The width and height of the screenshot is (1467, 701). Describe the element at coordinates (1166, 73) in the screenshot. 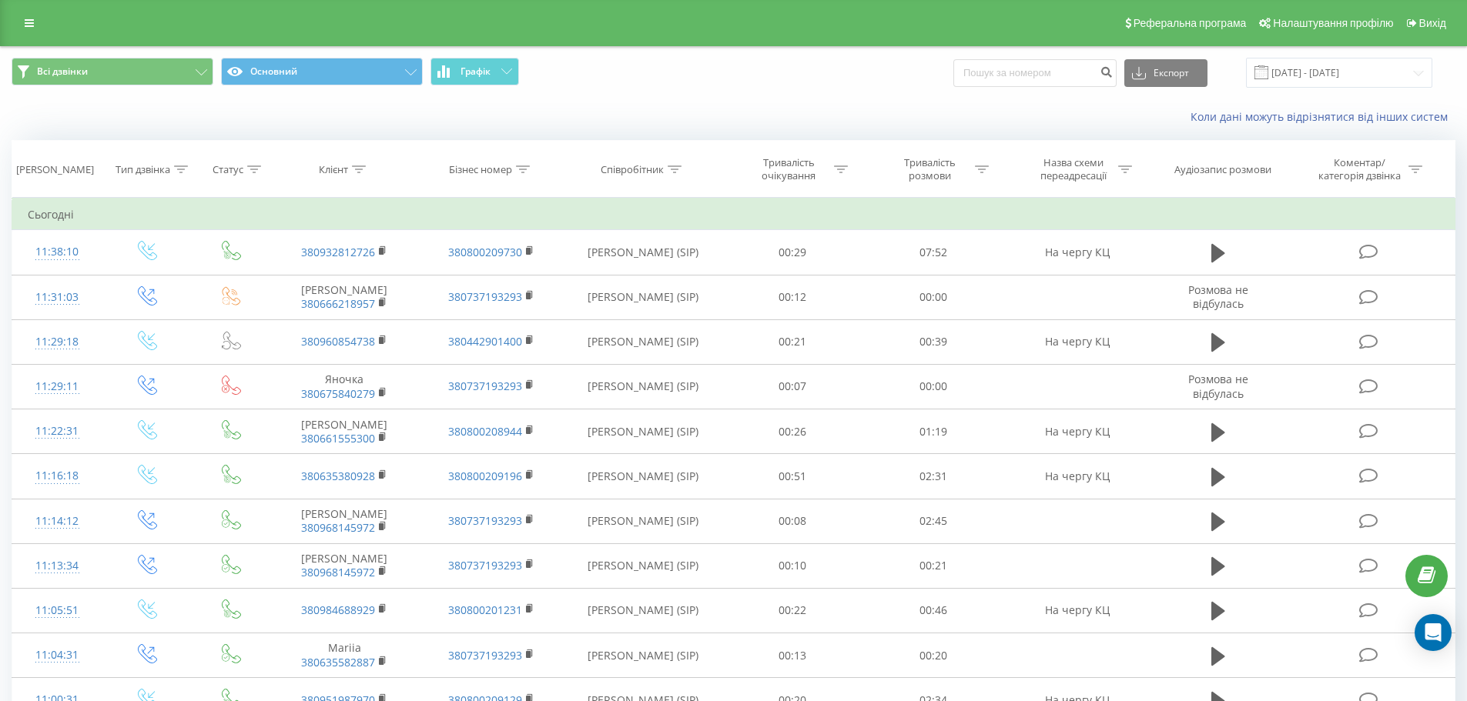

I see `button: Експорт` at that location.